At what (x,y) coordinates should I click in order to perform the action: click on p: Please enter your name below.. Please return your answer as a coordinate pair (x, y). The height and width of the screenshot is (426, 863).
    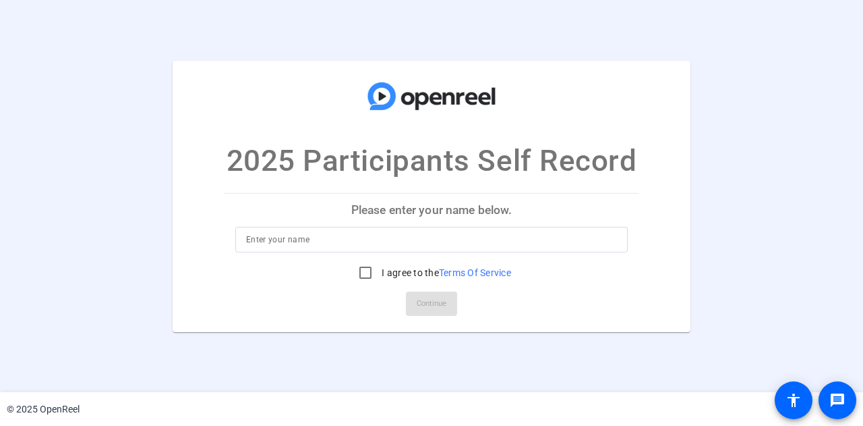
    Looking at the image, I should click on (432, 210).